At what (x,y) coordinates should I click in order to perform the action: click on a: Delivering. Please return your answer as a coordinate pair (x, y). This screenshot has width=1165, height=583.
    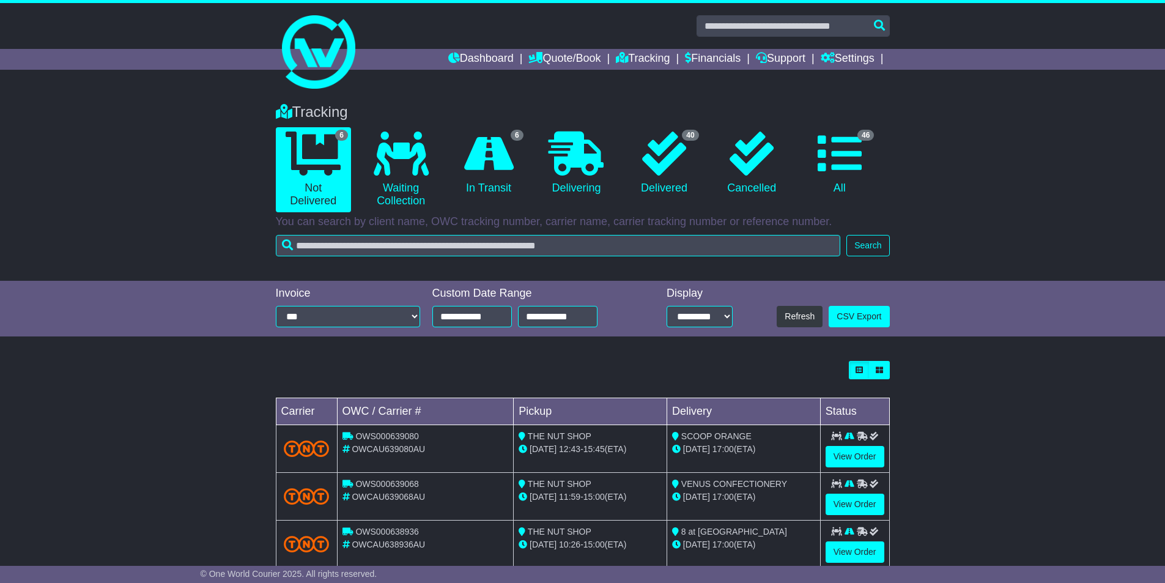
    Looking at the image, I should click on (576, 163).